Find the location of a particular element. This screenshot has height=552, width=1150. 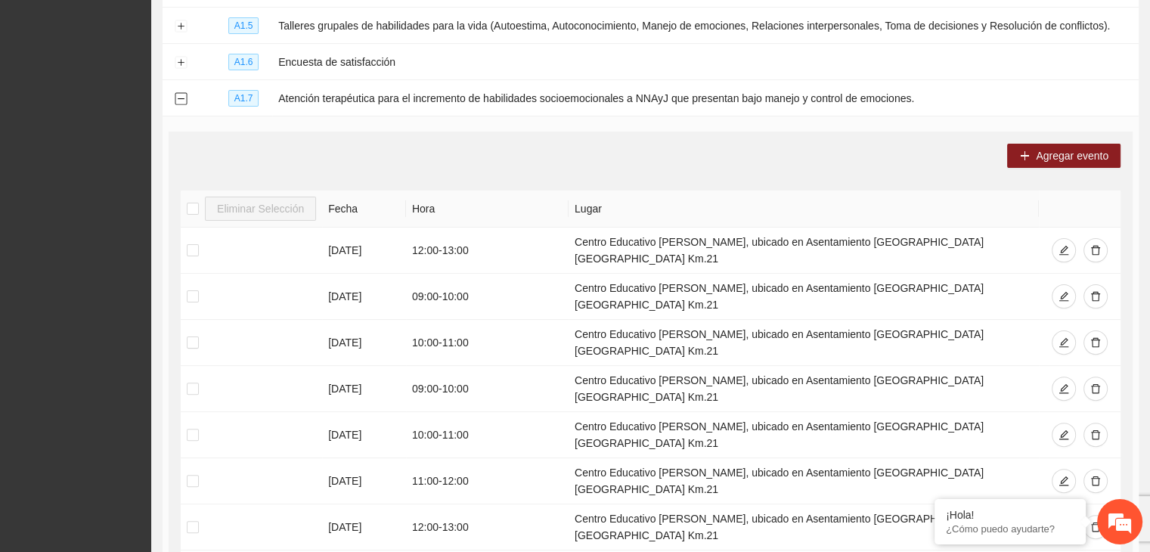

td: 11:00 - 12:00 is located at coordinates (487, 481).